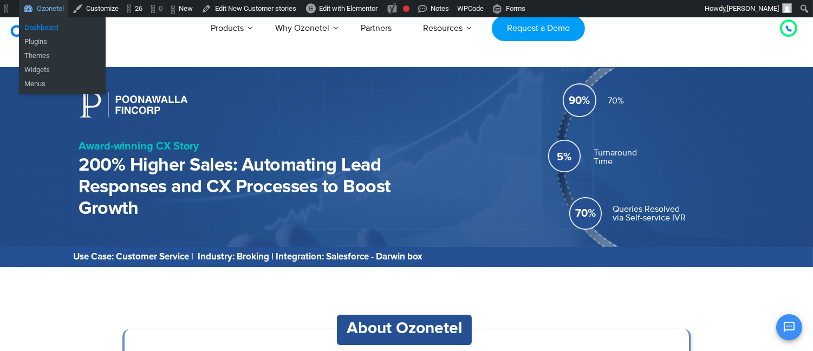 The image size is (813, 351). I want to click on a: Themes, so click(62, 56).